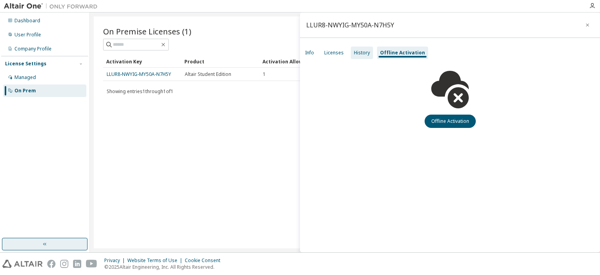 This screenshot has height=275, width=600. Describe the element at coordinates (362, 53) in the screenshot. I see `div: History` at that location.